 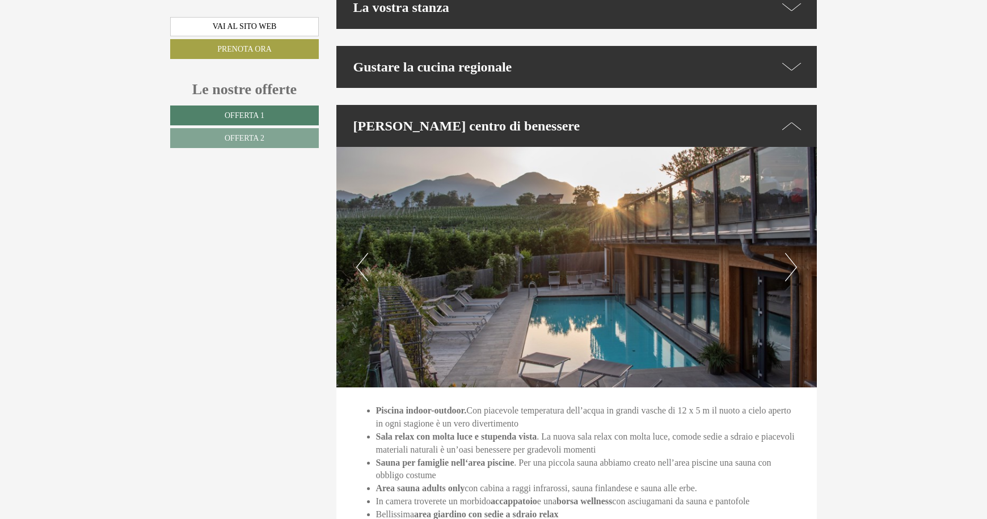 What do you see at coordinates (422, 410) in the screenshot?
I see `strong: Piscina indoor-outdoor.` at bounding box center [422, 410].